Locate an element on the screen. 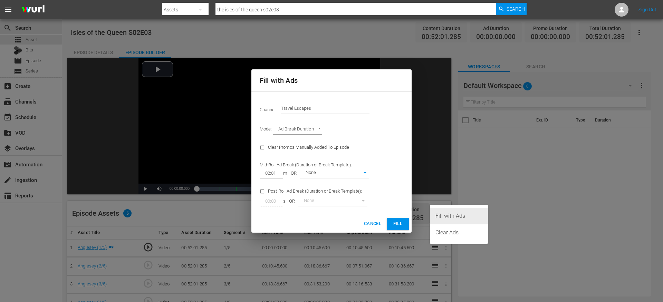 This screenshot has width=663, height=302. div: Mode: is located at coordinates (332, 130).